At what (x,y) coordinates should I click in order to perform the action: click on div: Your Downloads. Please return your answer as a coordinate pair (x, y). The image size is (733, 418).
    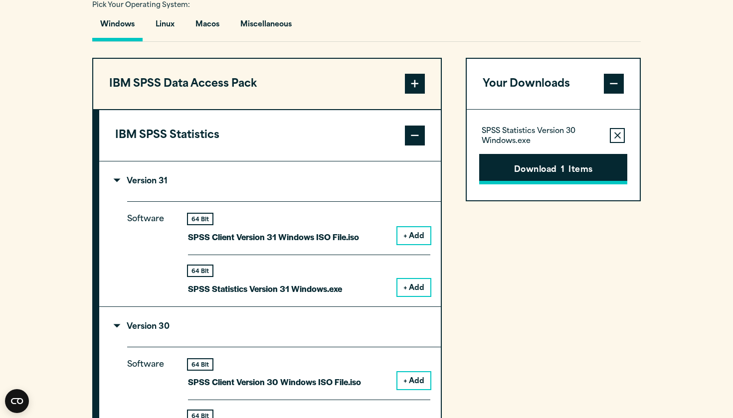
    Looking at the image, I should click on (553, 155).